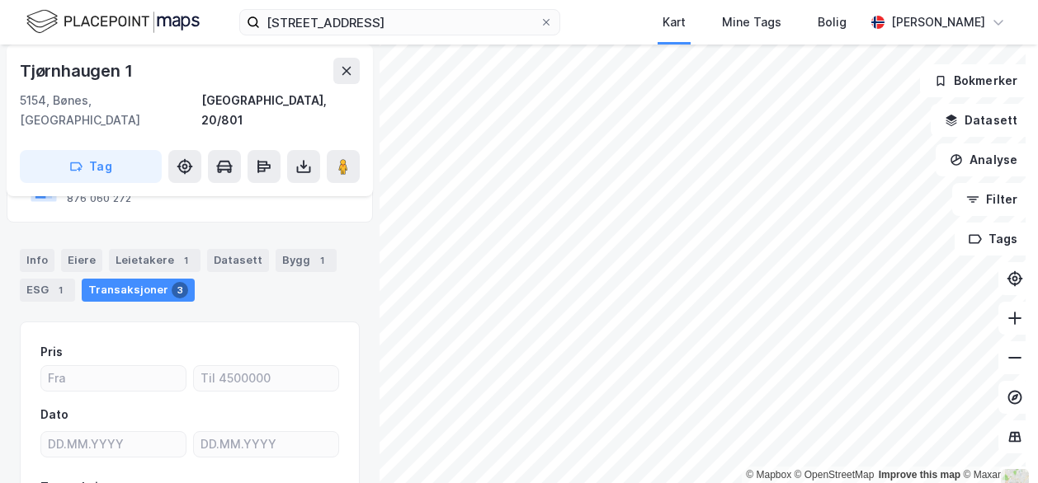  I want to click on div: Info, so click(37, 261).